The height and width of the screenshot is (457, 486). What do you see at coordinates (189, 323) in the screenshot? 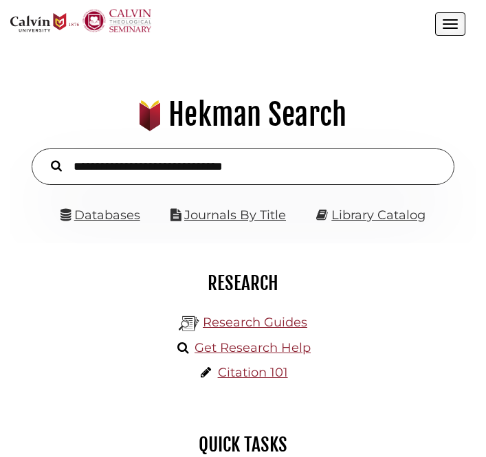
I see `img: Hekman Library Logo` at bounding box center [189, 323].